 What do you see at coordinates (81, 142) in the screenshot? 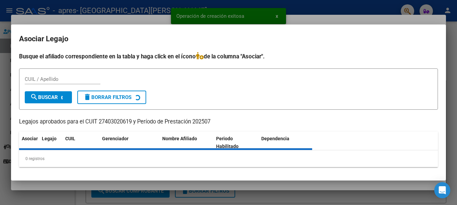
I see `datatable-header-cell: CUIL` at bounding box center [81, 142].